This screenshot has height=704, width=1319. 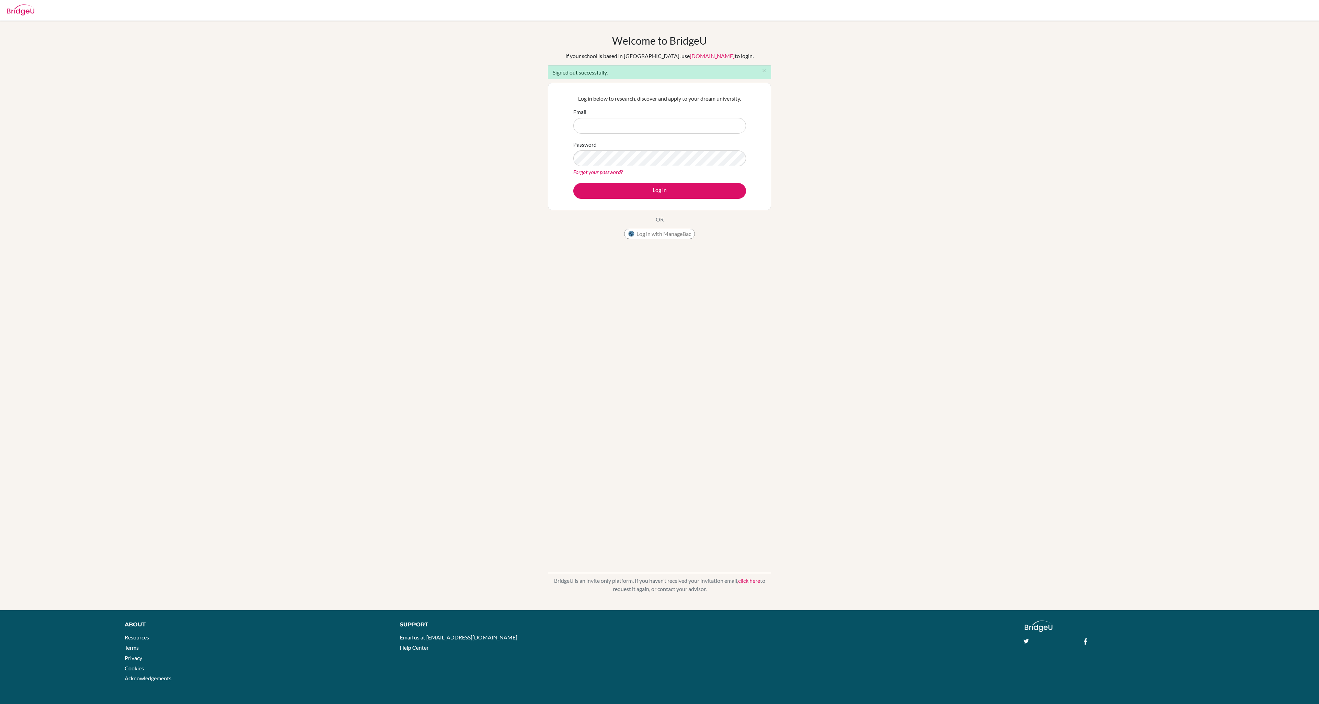 What do you see at coordinates (137, 637) in the screenshot?
I see `a: Resources` at bounding box center [137, 637].